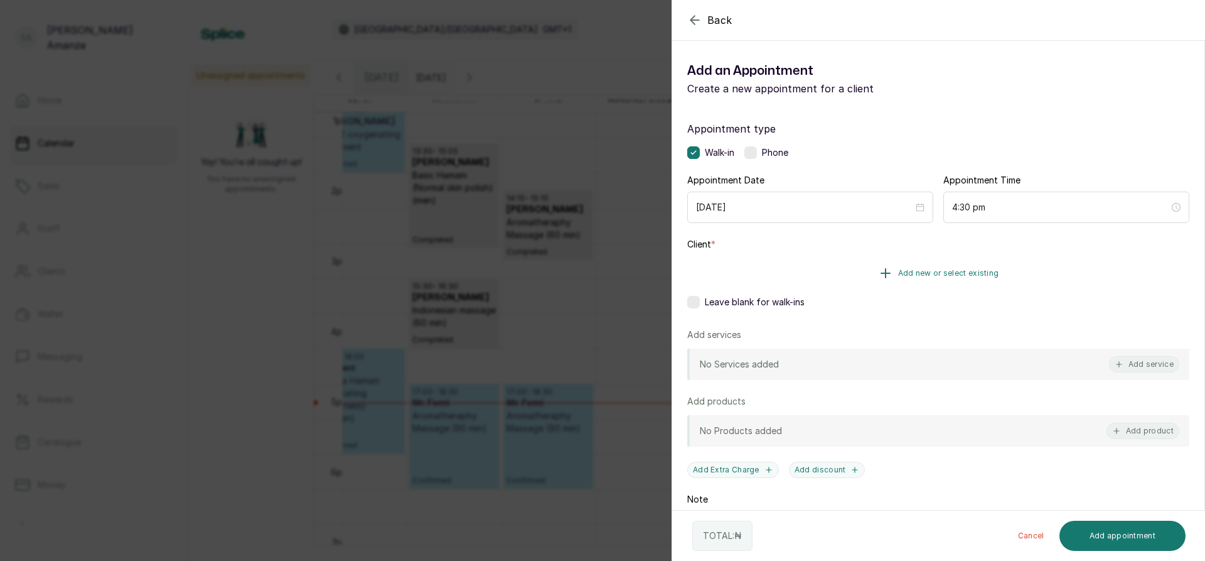 This screenshot has width=1205, height=561. What do you see at coordinates (741, 431) in the screenshot?
I see `p: No Products added` at bounding box center [741, 431].